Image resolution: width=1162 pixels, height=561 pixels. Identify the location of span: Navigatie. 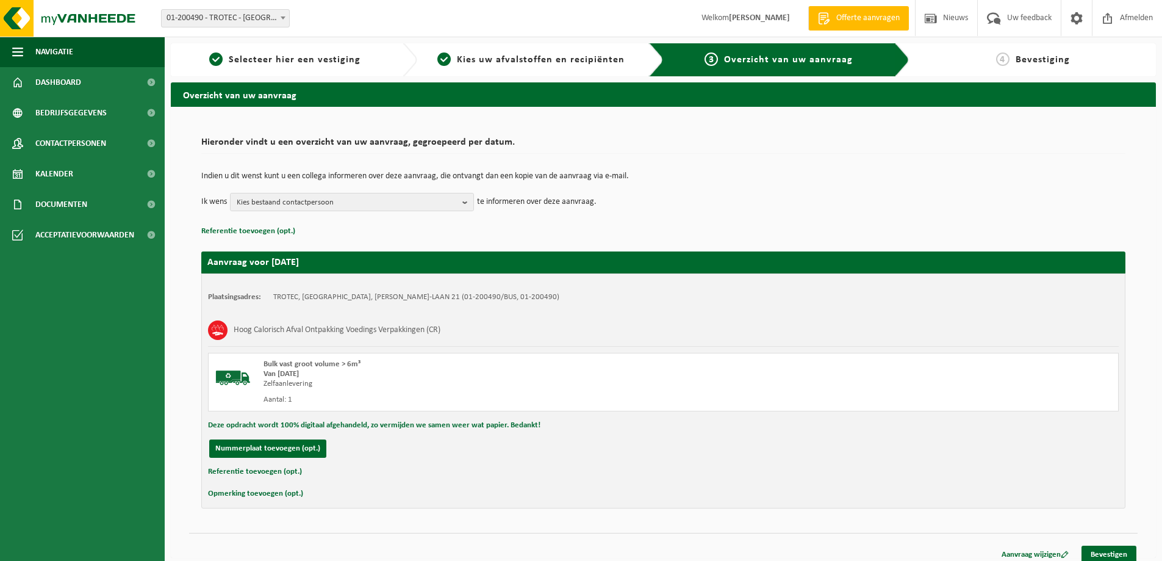
(54, 52).